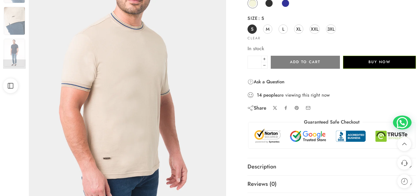  What do you see at coordinates (314, 29) in the screenshot?
I see `span: XXL` at bounding box center [314, 29].